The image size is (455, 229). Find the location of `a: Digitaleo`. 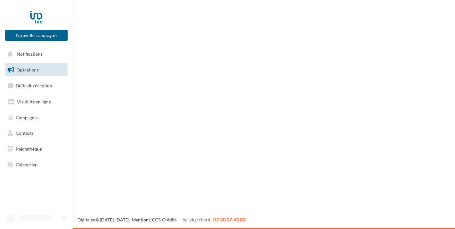

a: Digitaleo is located at coordinates (86, 220).